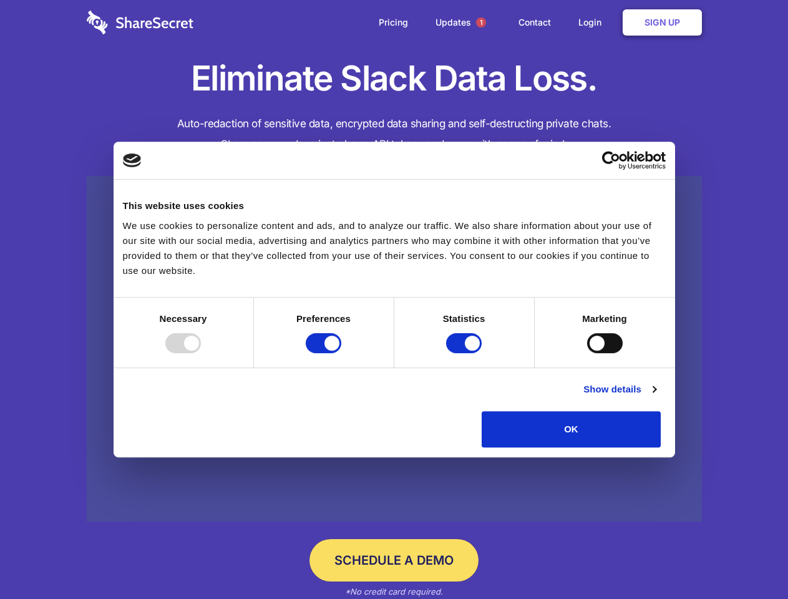  Describe the element at coordinates (183, 318) in the screenshot. I see `strong: Necessary` at that location.